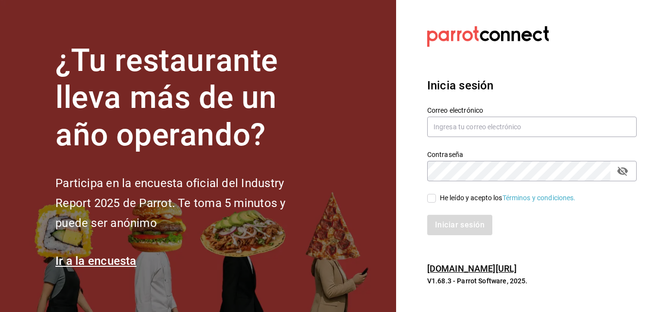  Describe the element at coordinates (532, 127) in the screenshot. I see `input: Ingresa tu correo electrónico` at that location.